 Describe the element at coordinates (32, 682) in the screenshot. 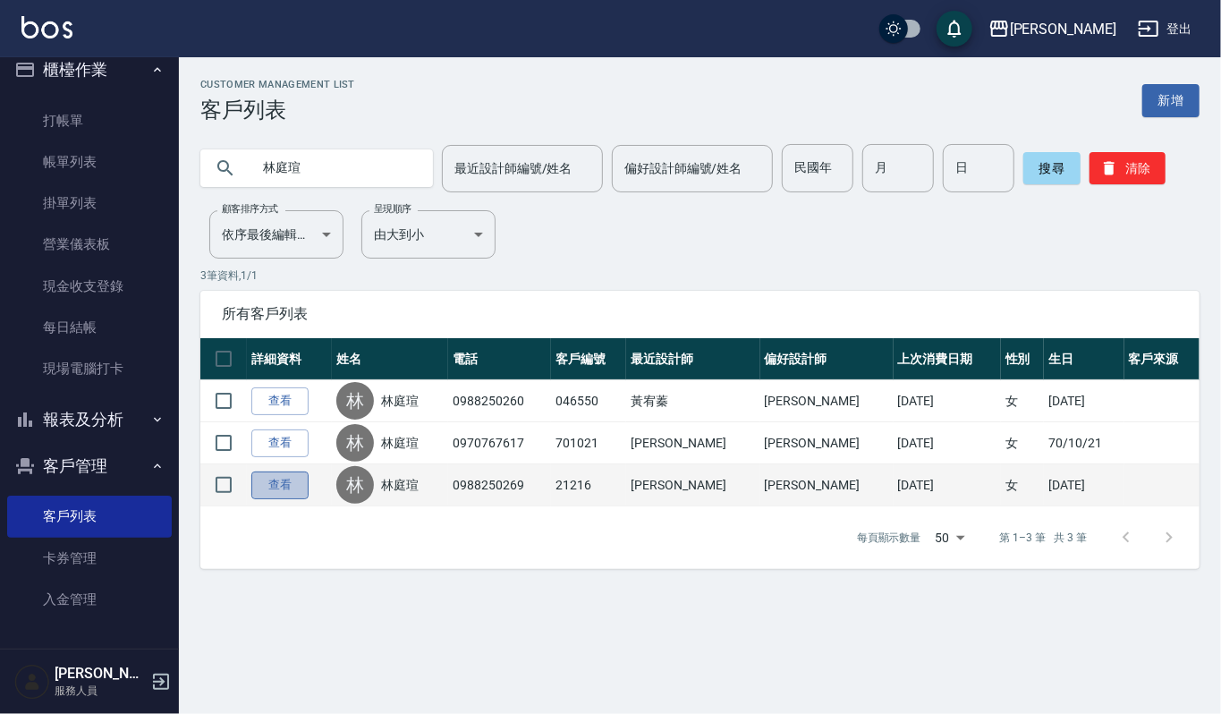

I see `img: Person` at that location.